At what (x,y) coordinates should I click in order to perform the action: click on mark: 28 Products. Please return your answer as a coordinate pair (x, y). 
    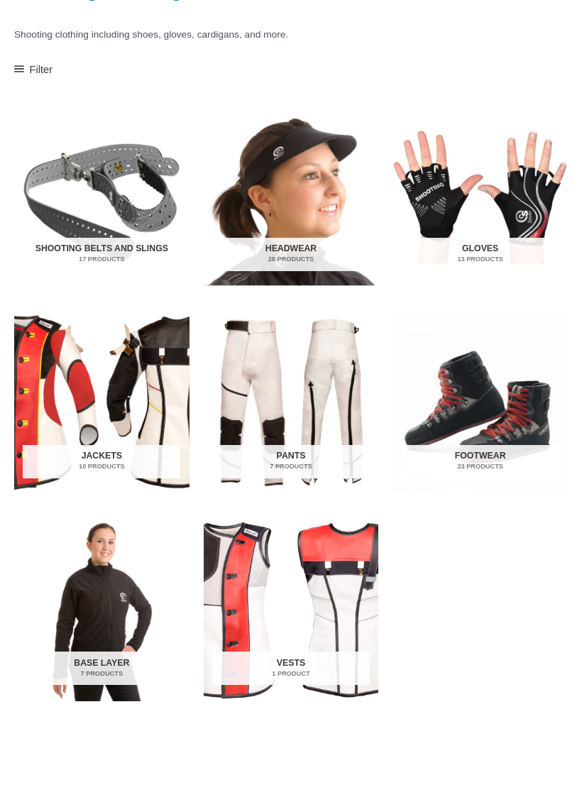
    Looking at the image, I should click on (291, 260).